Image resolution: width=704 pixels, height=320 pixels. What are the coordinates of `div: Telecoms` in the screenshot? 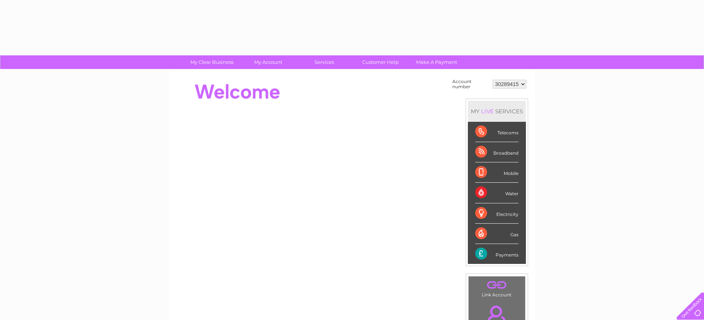 It's located at (497, 132).